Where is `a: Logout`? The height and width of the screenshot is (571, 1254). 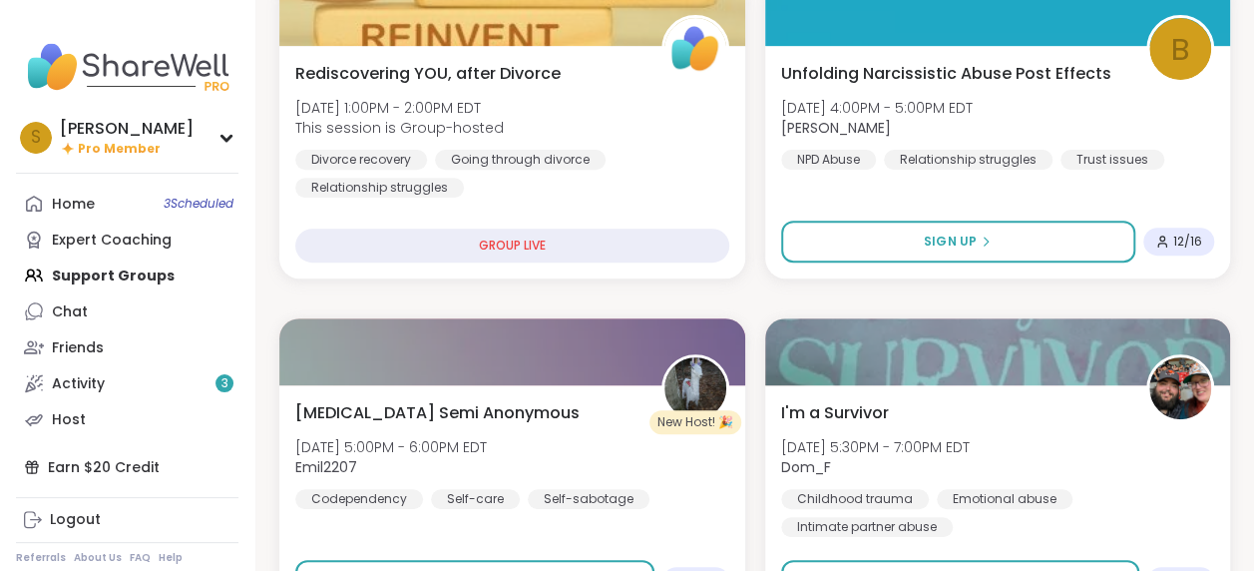 a: Logout is located at coordinates (127, 520).